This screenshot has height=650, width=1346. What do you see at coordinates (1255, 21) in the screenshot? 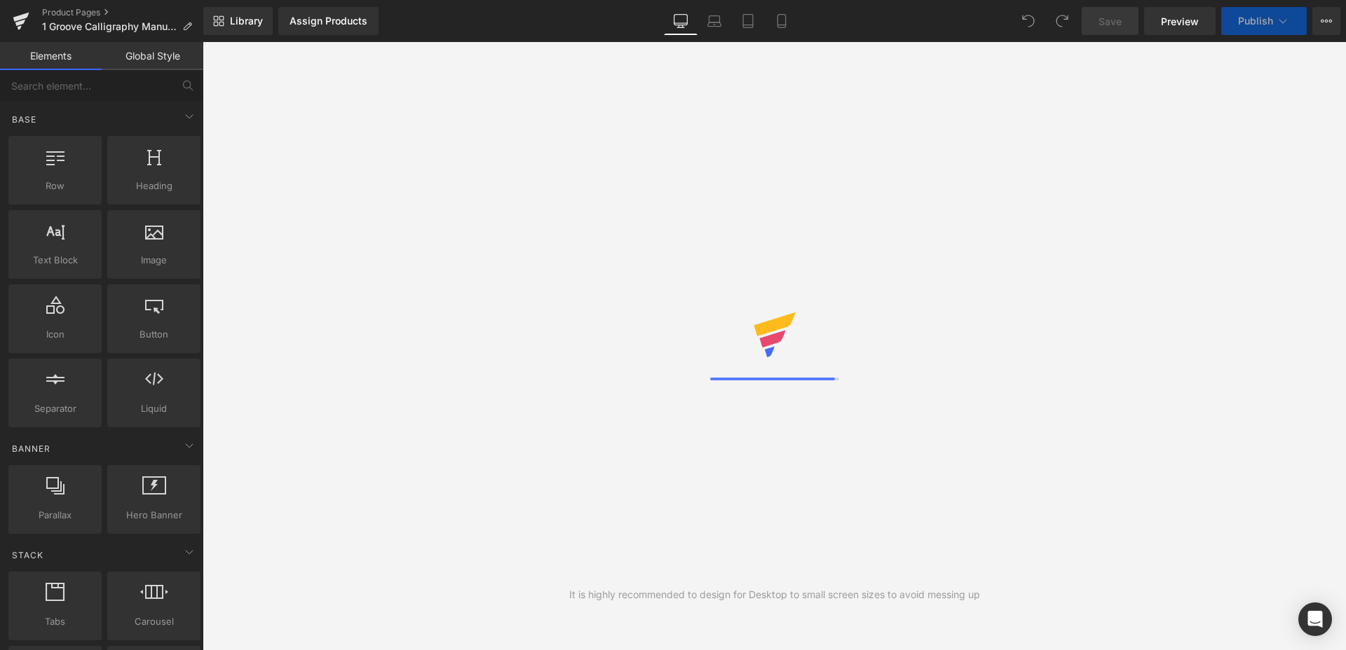
I see `span: Publish` at bounding box center [1255, 21].